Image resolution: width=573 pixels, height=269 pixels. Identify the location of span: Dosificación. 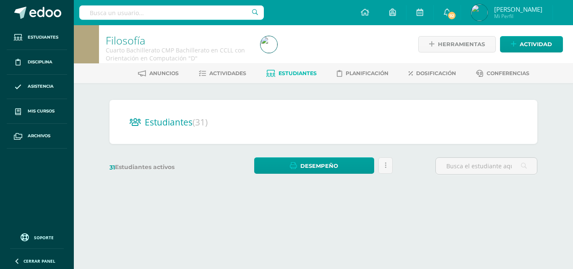
(436, 73).